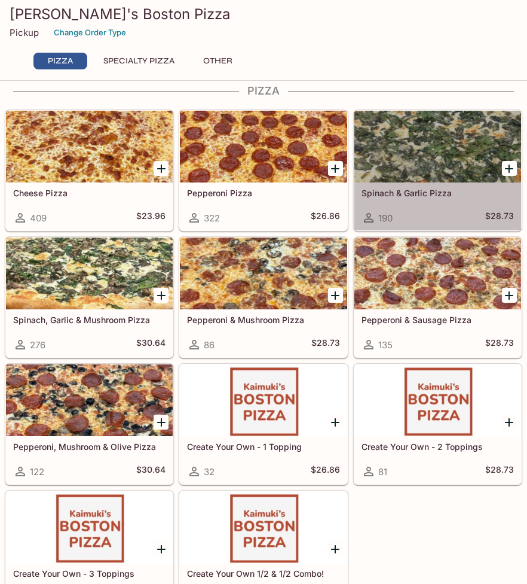 The image size is (527, 584). What do you see at coordinates (89, 446) in the screenshot?
I see `h5: Pepperoni, Mushroom & Olive Pizza` at bounding box center [89, 446].